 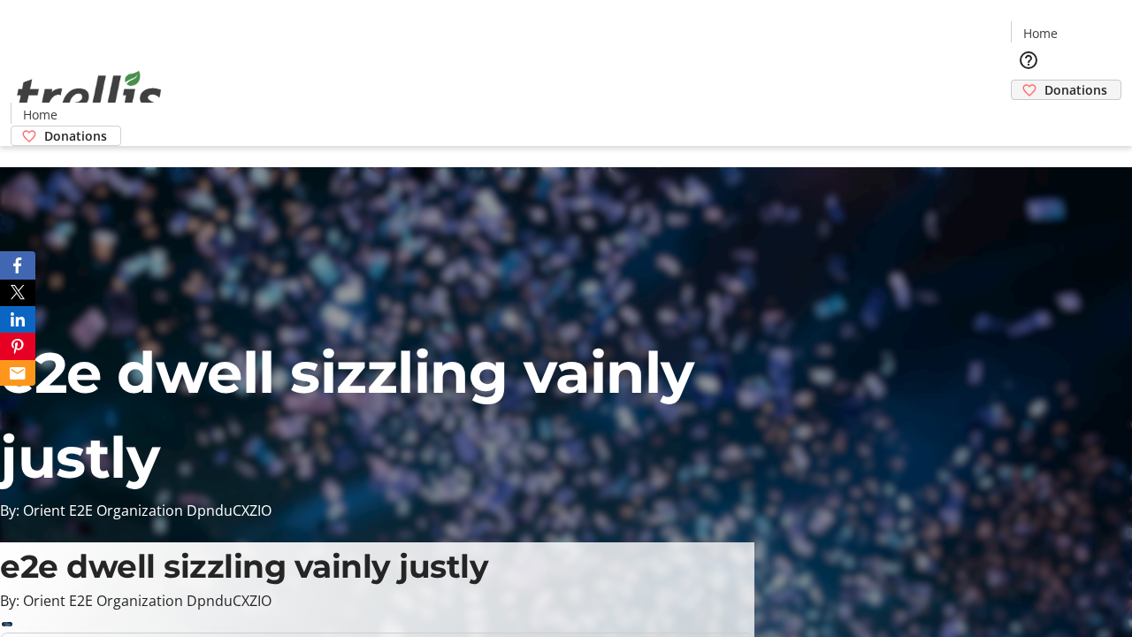 What do you see at coordinates (89, 96) in the screenshot?
I see `img: Orient E2E Organization DpnduCXZIO's Logo` at bounding box center [89, 96].